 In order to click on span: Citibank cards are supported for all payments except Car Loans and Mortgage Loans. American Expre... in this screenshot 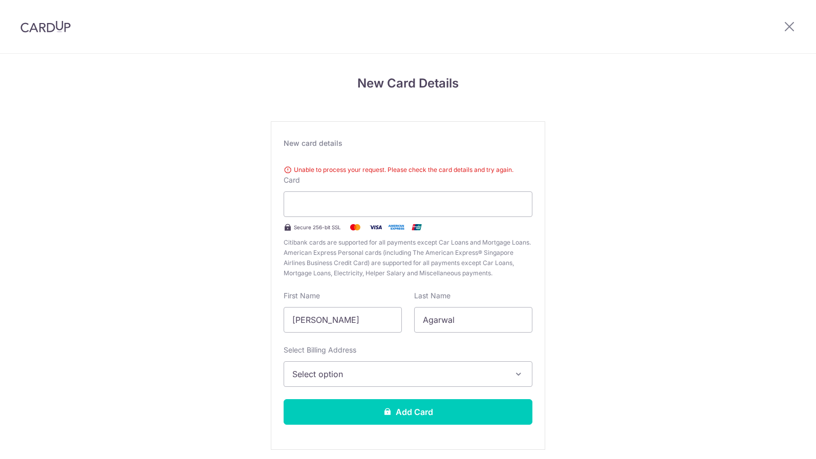, I will do `click(408, 258)`.